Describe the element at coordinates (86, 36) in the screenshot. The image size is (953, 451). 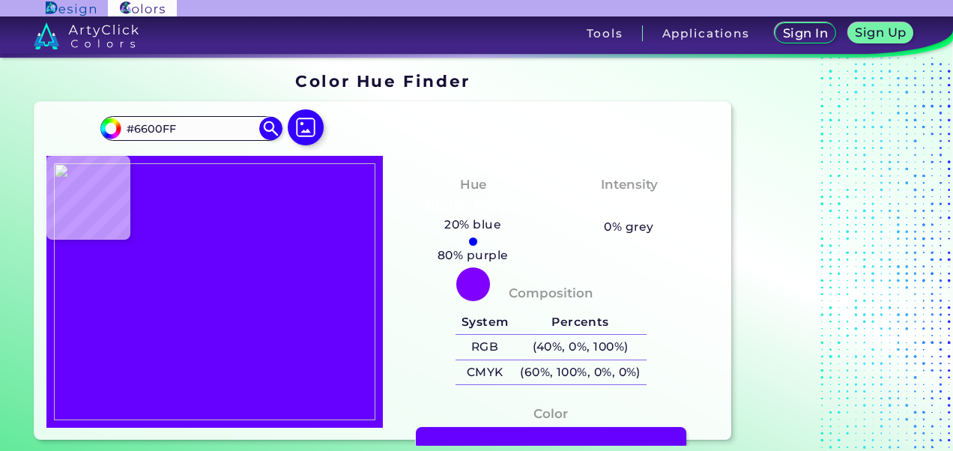
I see `img: logo_artyclick_colors_white.svg` at that location.